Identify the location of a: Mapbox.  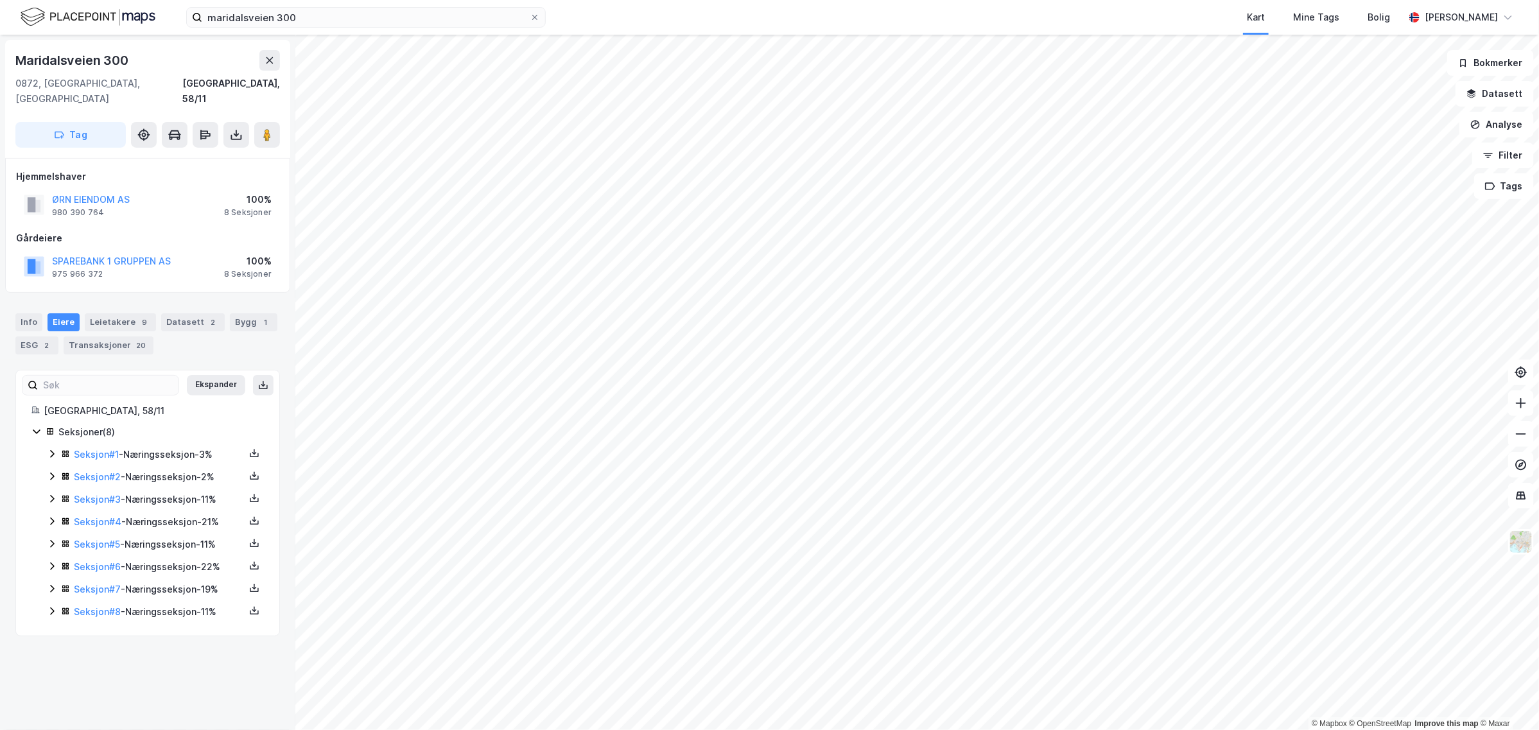
(1329, 724).